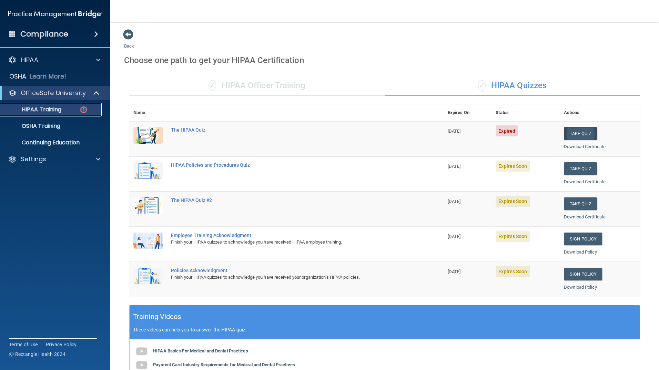  I want to click on p: Learn More!, so click(48, 76).